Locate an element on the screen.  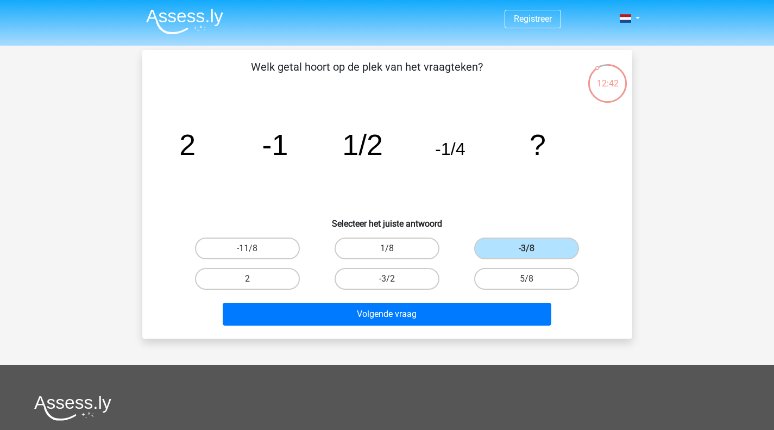
label: 2 is located at coordinates (247, 279).